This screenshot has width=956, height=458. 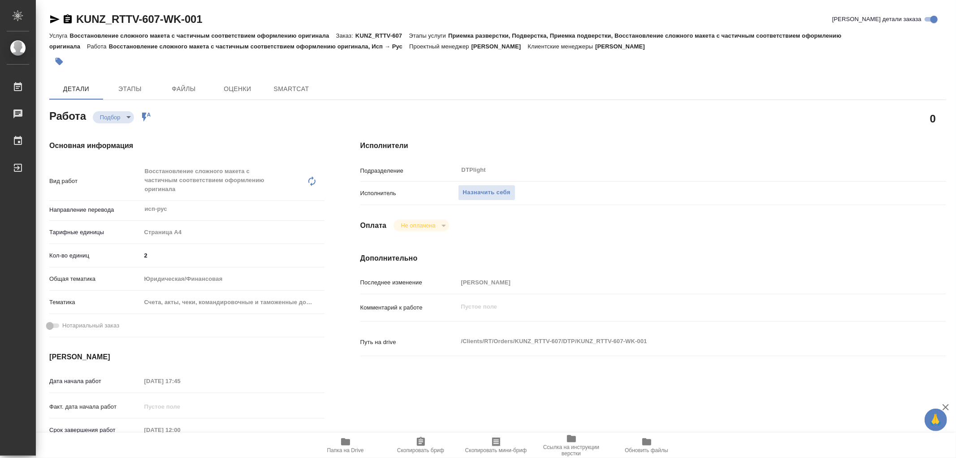 I want to click on h2: 0, so click(x=933, y=118).